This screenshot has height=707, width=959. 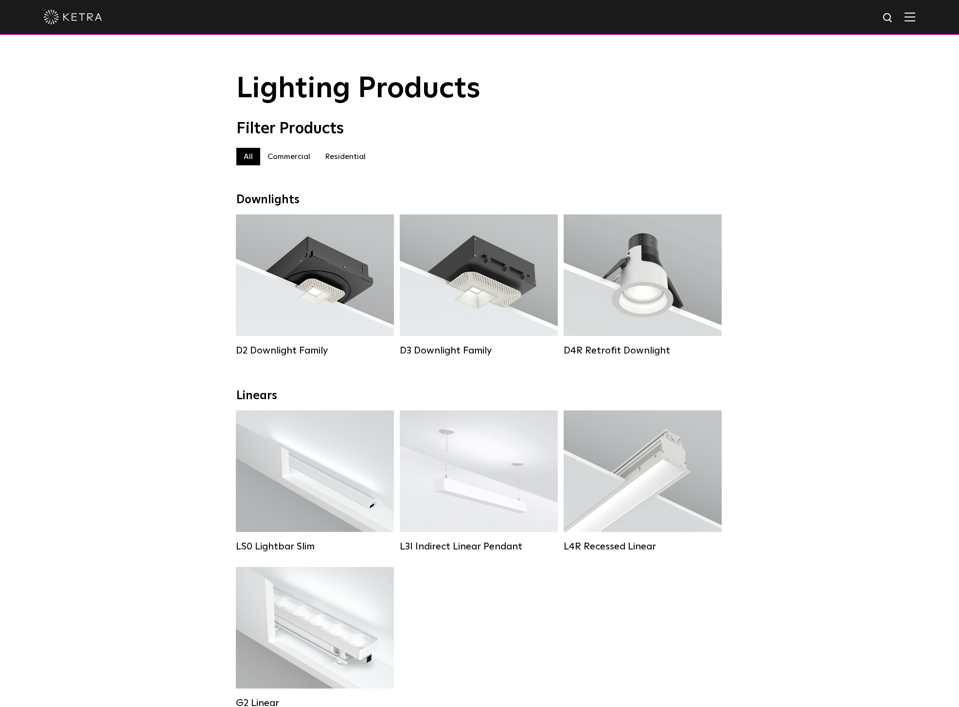 I want to click on a: D2 Downlight Family Lumen Output:1200Colors:White / Black / Gloss Black / Silver / Bronze / Silve..., so click(x=315, y=285).